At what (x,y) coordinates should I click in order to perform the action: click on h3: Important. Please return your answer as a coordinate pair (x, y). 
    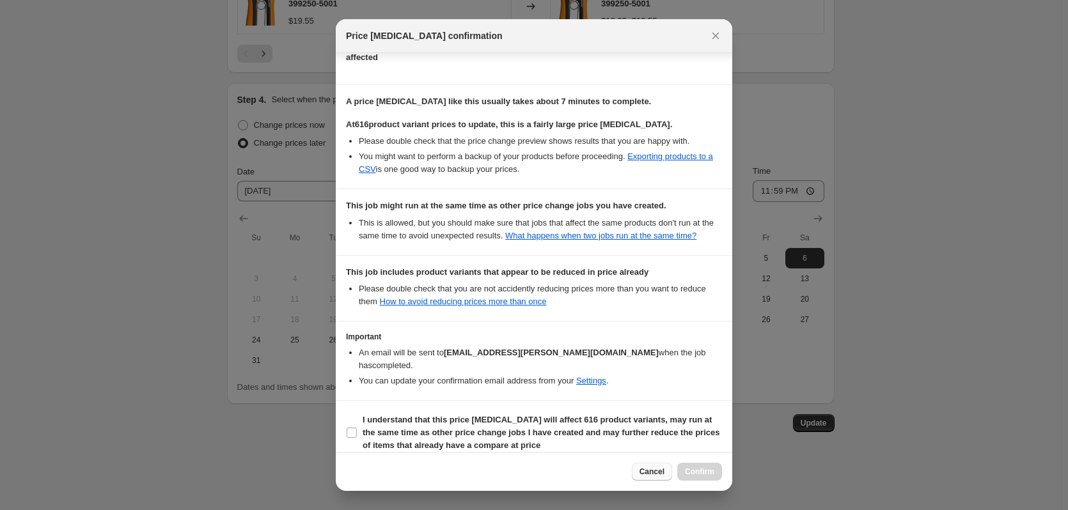
    Looking at the image, I should click on (534, 337).